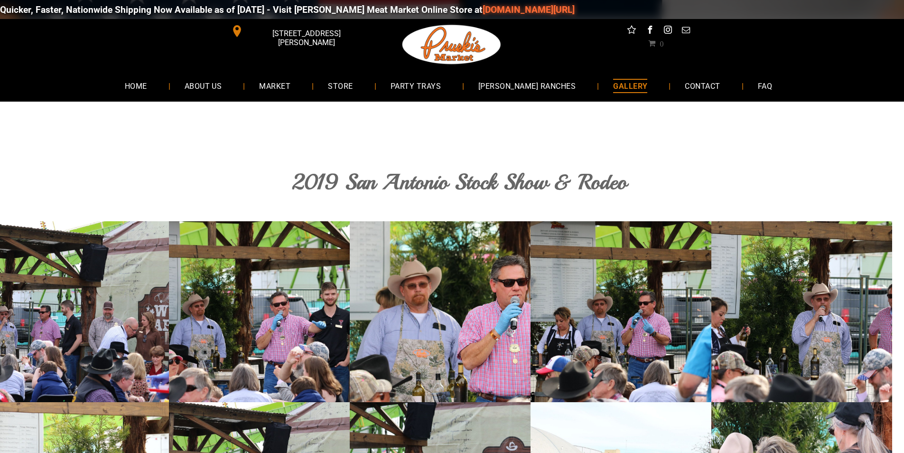 The image size is (904, 453). I want to click on a: email, so click(686, 31).